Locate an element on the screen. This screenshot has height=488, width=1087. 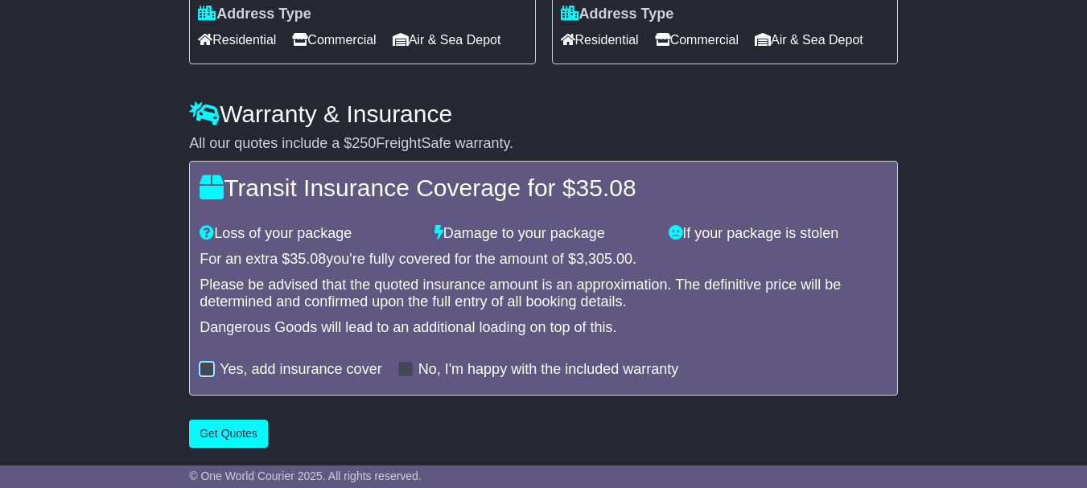
span: © One World Courier 2025. All rights reserved. is located at coordinates (305, 476).